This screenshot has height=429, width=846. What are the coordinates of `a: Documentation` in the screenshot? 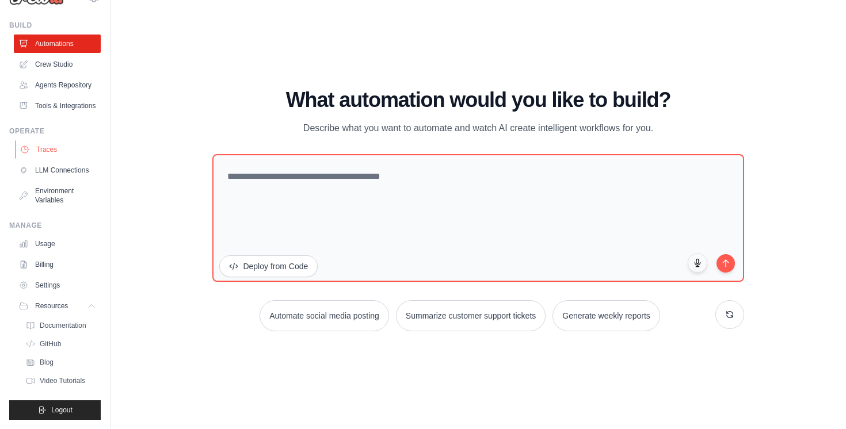 It's located at (60, 326).